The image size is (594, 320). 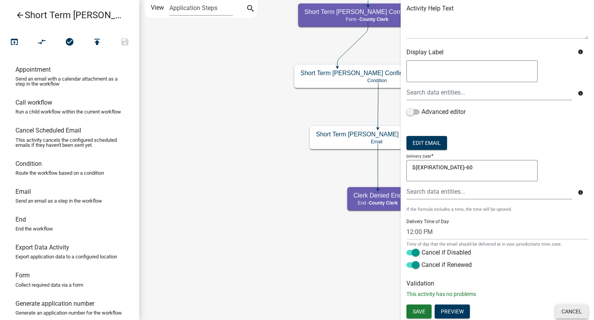 What do you see at coordinates (498, 283) in the screenshot?
I see `h6: Validation` at bounding box center [498, 283].